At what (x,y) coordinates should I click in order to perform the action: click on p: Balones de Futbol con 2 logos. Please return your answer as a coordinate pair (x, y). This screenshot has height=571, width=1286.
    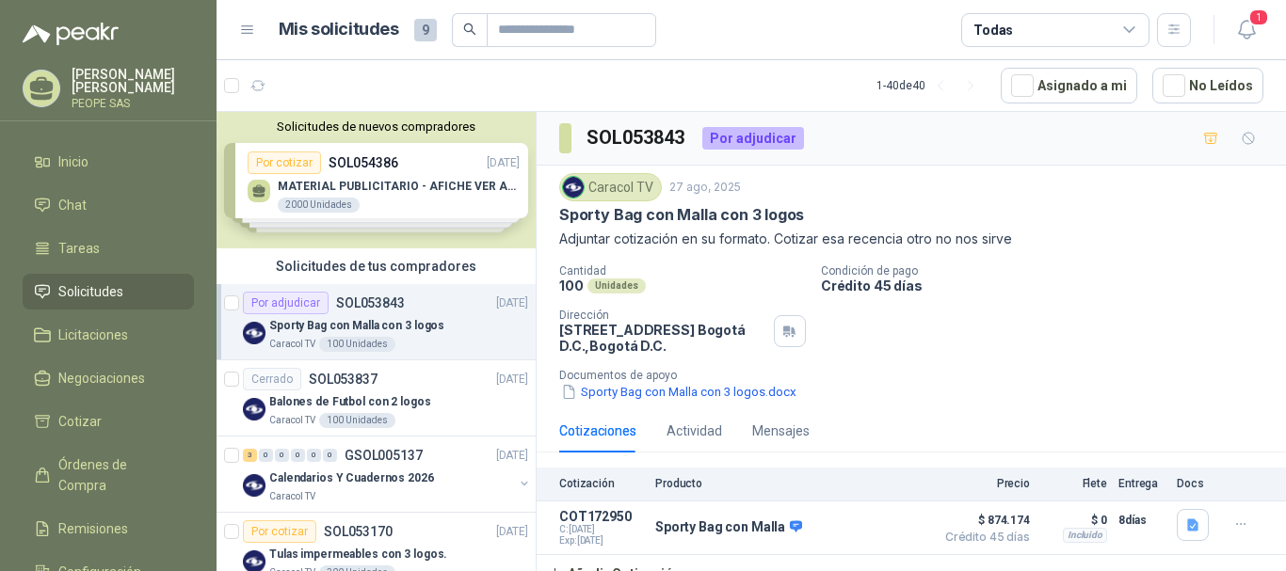
    Looking at the image, I should click on (350, 402).